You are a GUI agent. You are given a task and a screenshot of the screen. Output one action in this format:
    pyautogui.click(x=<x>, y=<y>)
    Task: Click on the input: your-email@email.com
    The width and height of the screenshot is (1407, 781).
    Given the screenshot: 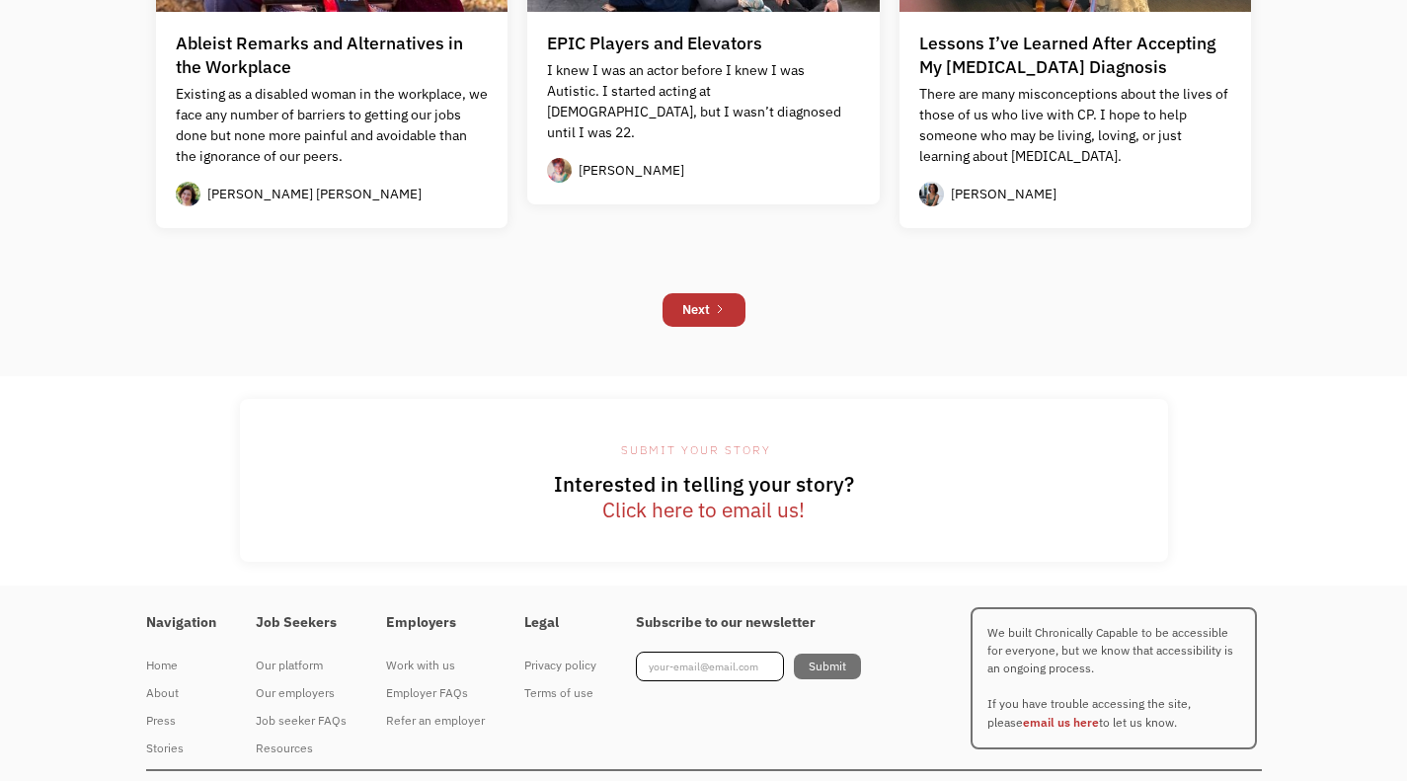 What is the action you would take?
    pyautogui.click(x=710, y=666)
    